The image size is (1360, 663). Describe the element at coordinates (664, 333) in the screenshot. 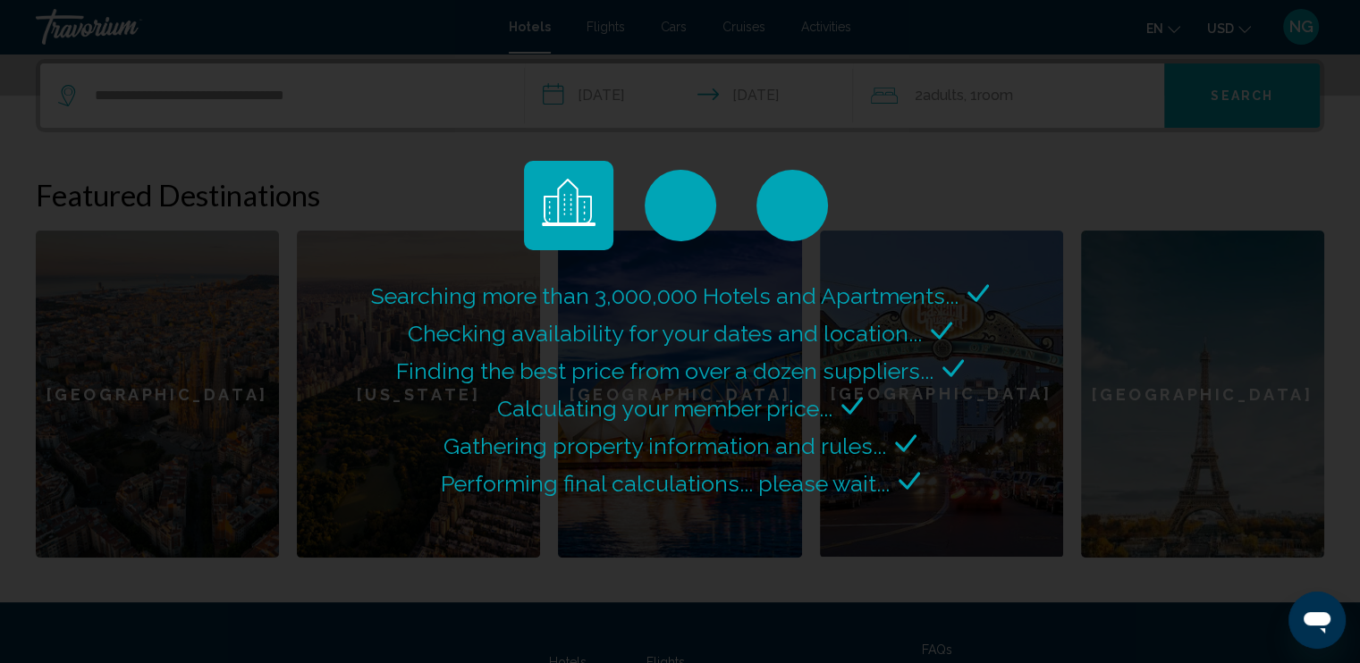

I see `span: Checking availability for your dates and location...` at that location.